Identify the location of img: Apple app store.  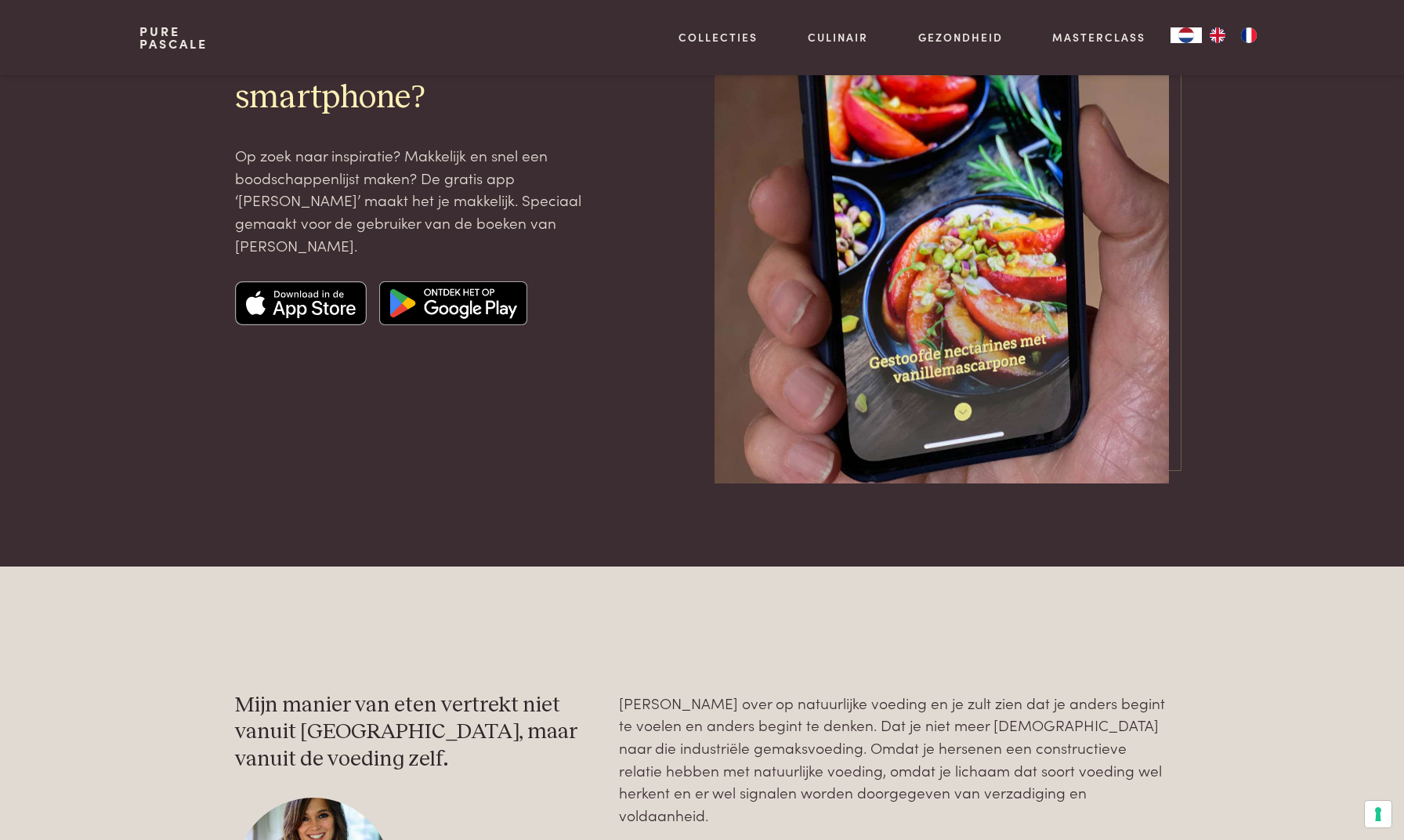
(301, 303).